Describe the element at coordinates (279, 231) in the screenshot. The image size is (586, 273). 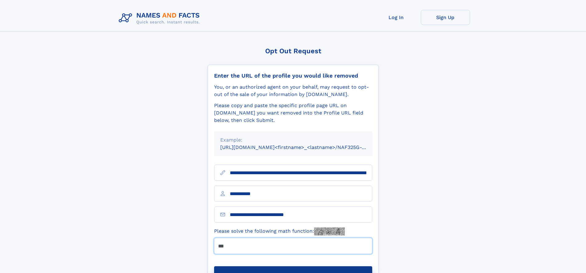
I see `label: Please solve the following math function:` at that location.